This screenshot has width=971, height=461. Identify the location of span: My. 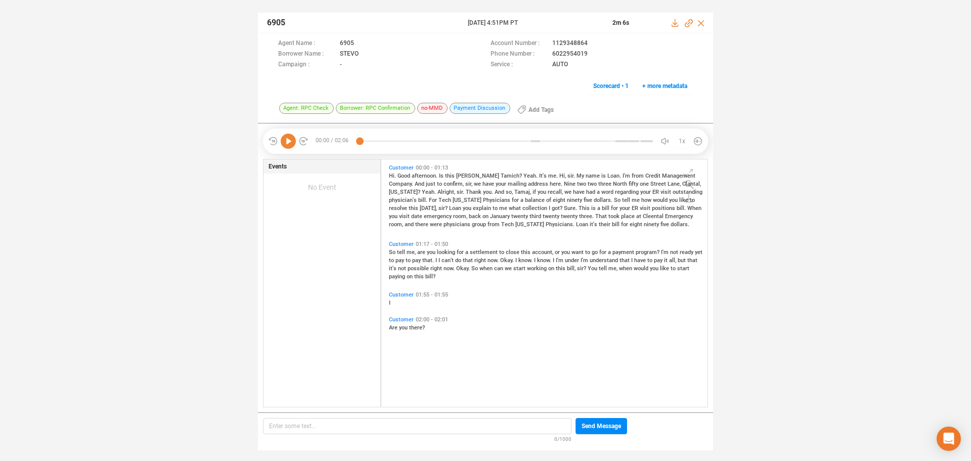
(581, 176).